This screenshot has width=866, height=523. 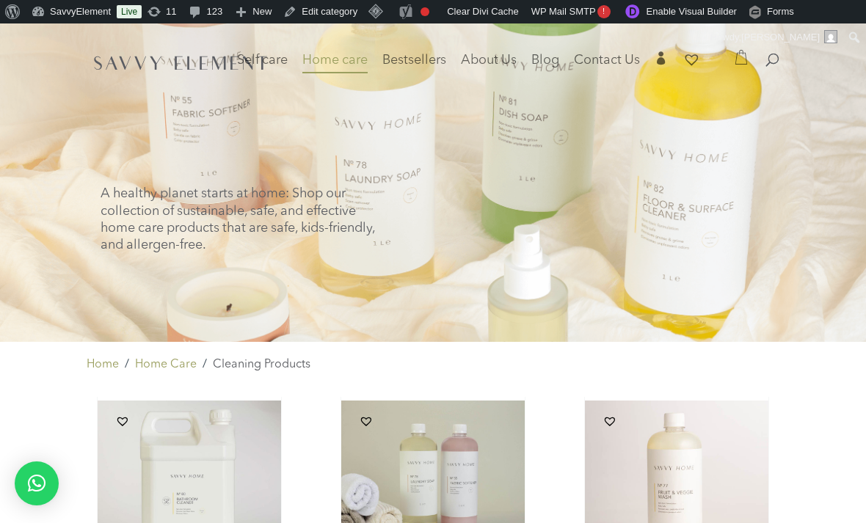 What do you see at coordinates (607, 60) in the screenshot?
I see `span: Contact Us` at bounding box center [607, 60].